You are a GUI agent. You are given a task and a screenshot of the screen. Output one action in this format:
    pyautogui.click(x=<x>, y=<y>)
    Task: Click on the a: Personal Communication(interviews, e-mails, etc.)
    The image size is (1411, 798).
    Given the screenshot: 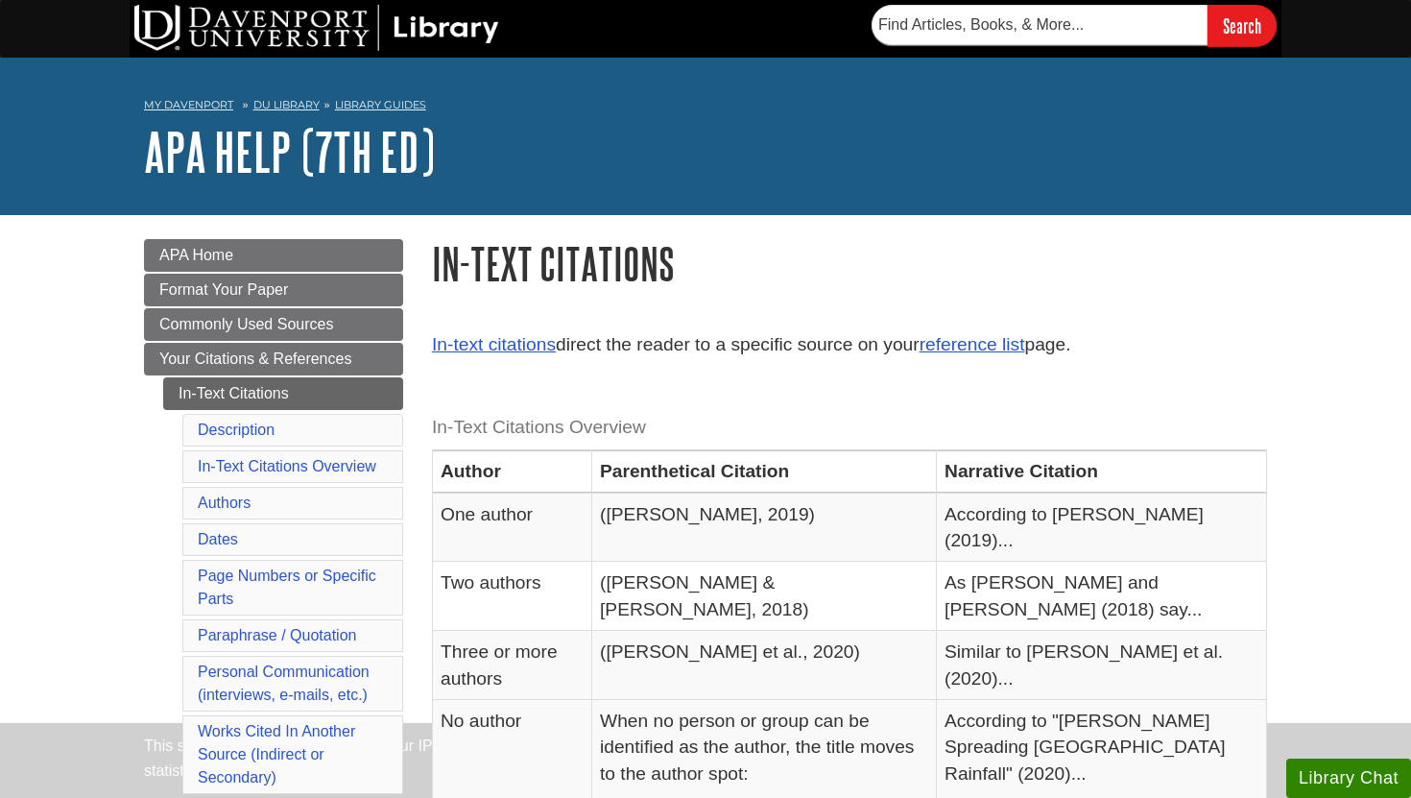 What is the action you would take?
    pyautogui.click(x=283, y=682)
    